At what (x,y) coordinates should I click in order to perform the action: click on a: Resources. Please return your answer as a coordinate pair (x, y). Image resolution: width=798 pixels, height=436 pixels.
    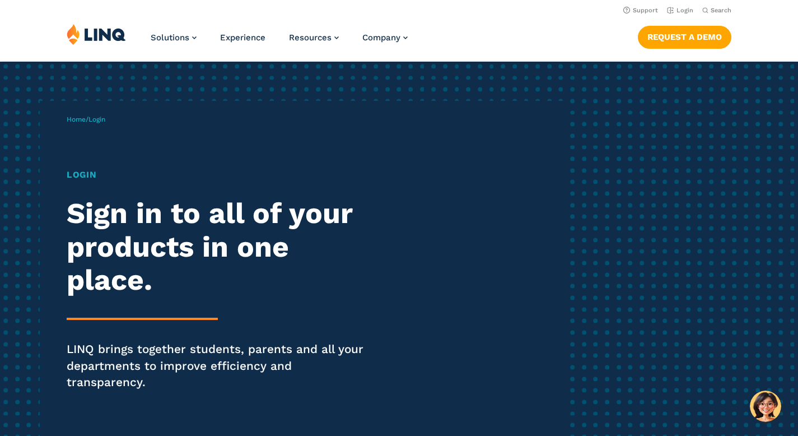
    Looking at the image, I should click on (314, 38).